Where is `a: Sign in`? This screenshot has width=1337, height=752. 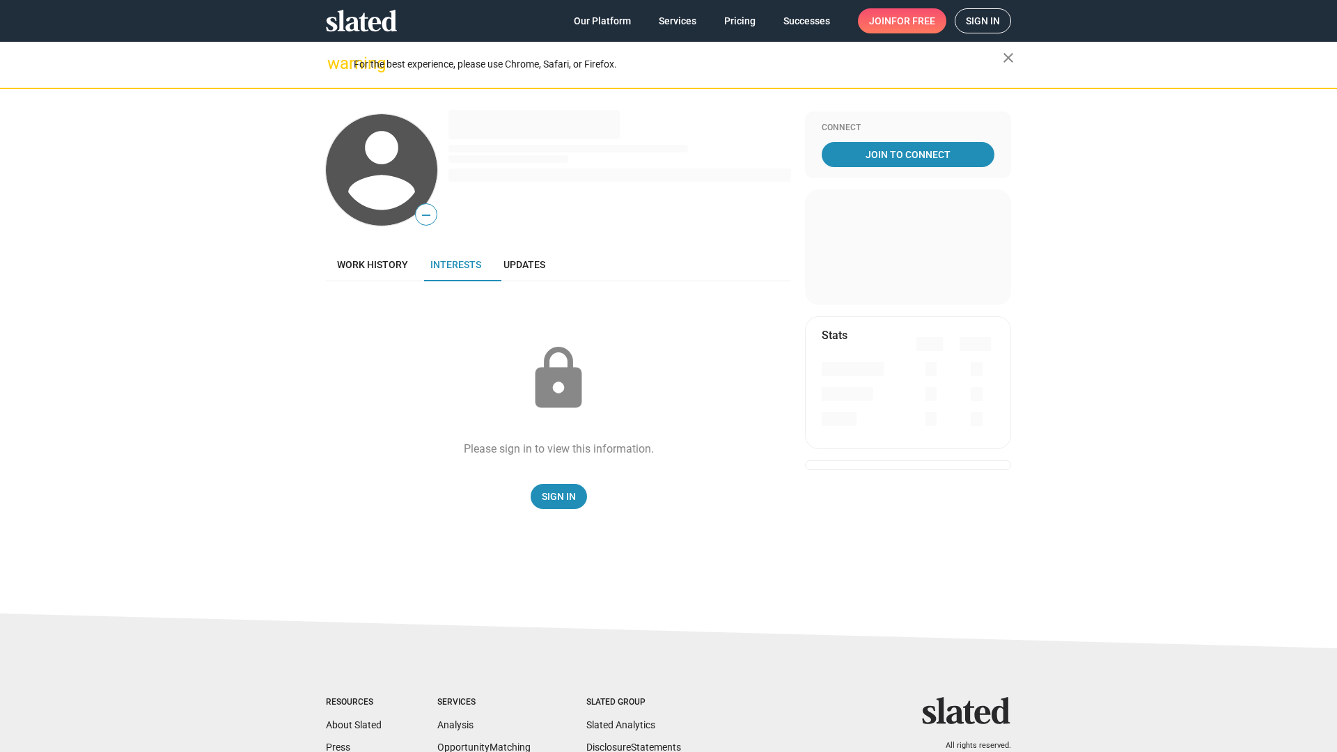 a: Sign in is located at coordinates (982, 21).